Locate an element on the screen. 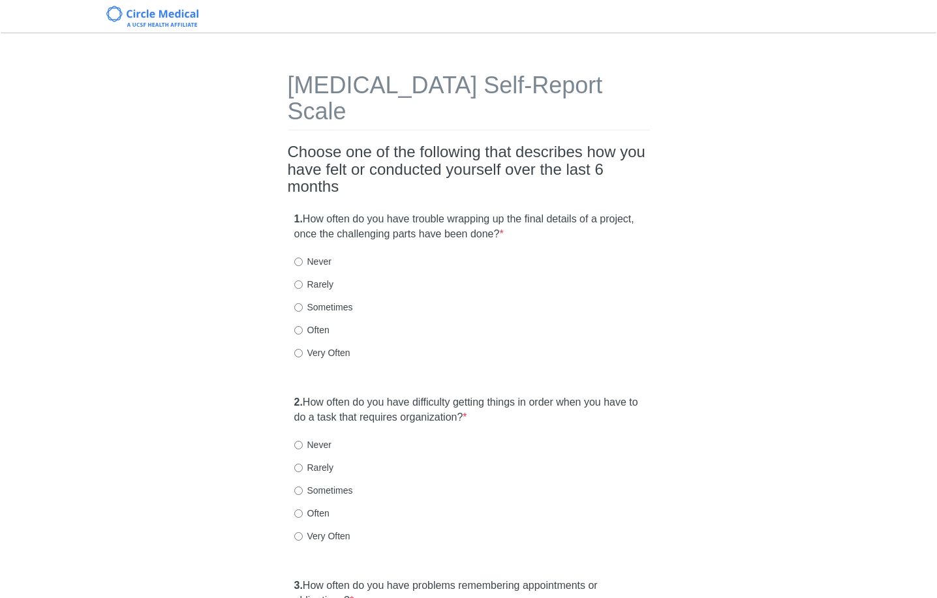 The height and width of the screenshot is (598, 937). strong: 1. is located at coordinates (298, 219).